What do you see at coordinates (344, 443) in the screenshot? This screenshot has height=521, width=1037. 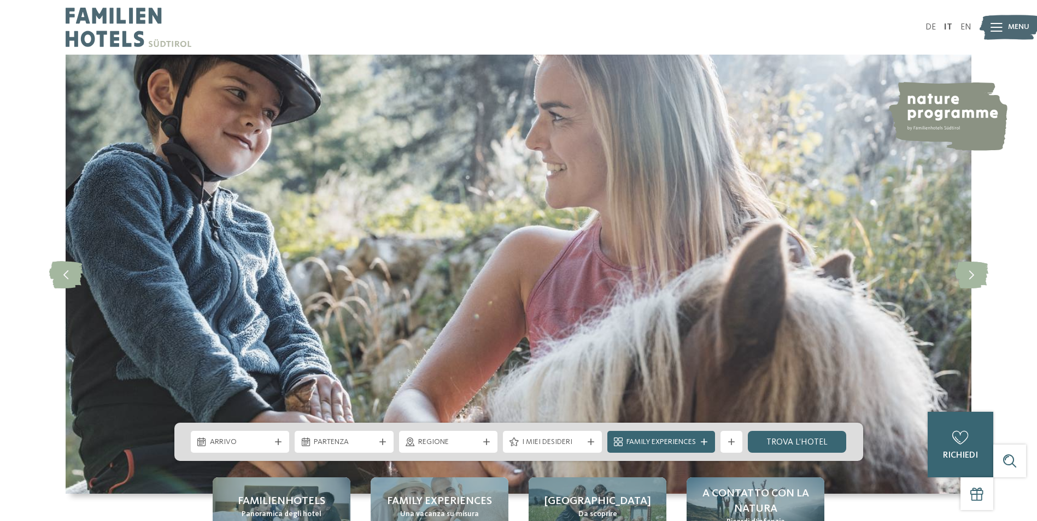 I see `span: Partenza` at bounding box center [344, 443].